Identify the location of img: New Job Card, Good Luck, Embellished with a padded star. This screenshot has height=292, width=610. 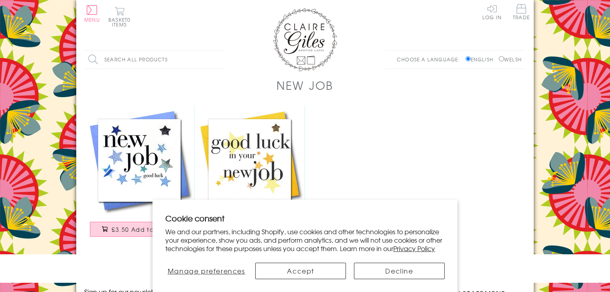
(250, 161).